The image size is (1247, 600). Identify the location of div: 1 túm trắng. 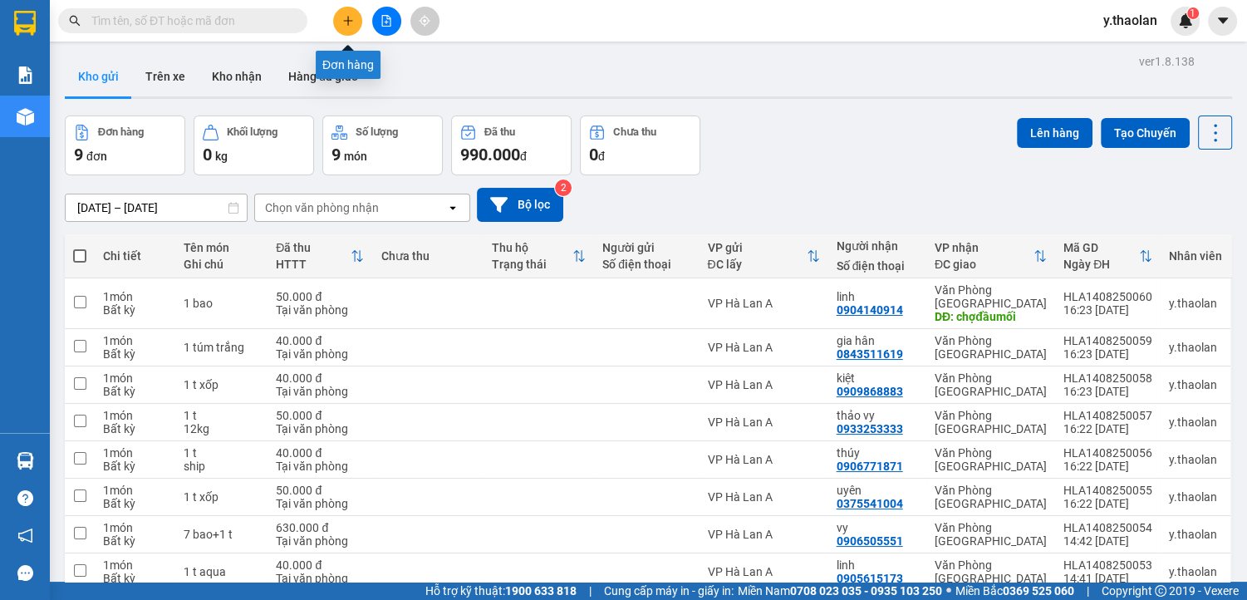
(222, 347).